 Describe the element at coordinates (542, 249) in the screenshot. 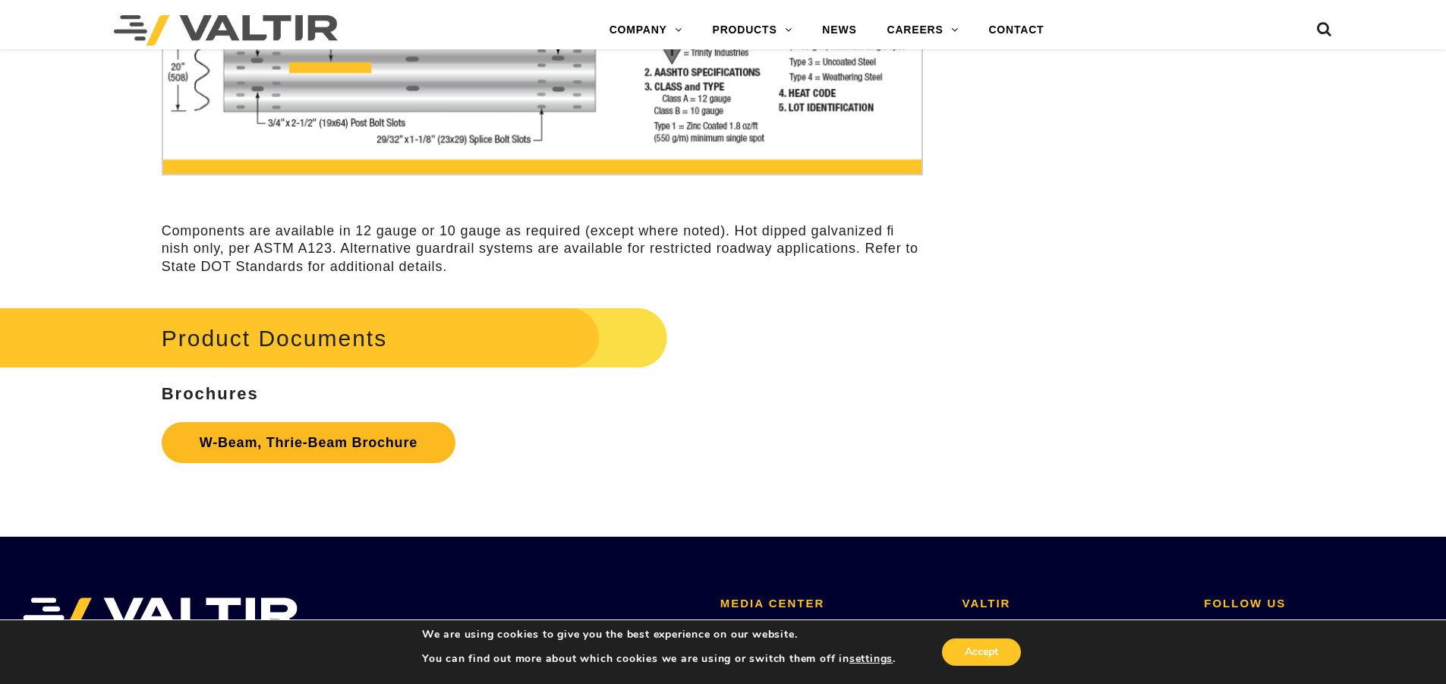

I see `p: Components are available in 12 gauge or 10 gauge as required (except where noted). Hot dipped gal...` at that location.